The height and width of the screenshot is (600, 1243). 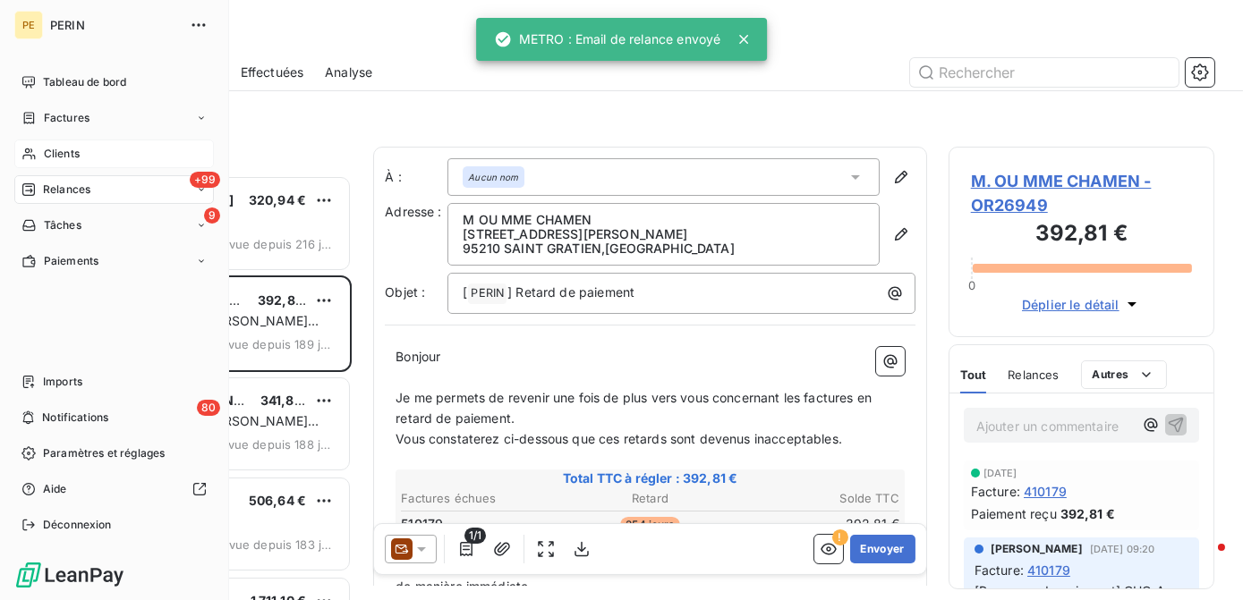 I want to click on span: Effectuées, so click(x=272, y=72).